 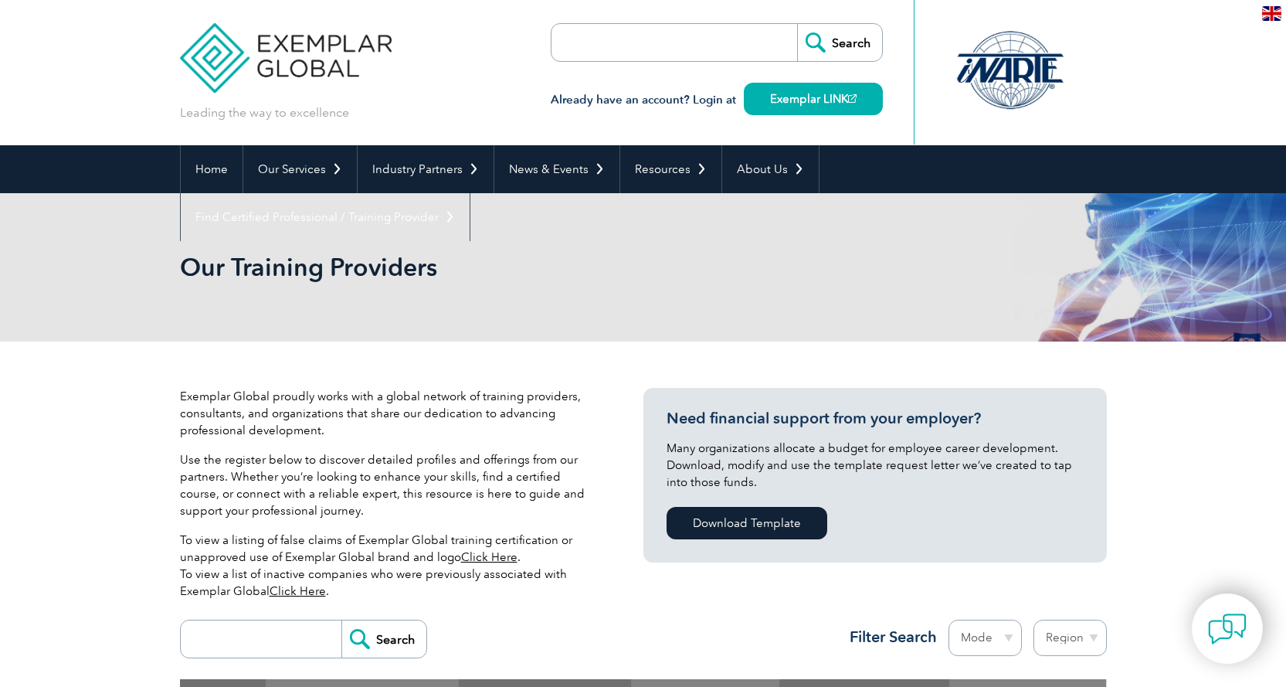 I want to click on h3: Filter Search, so click(x=888, y=637).